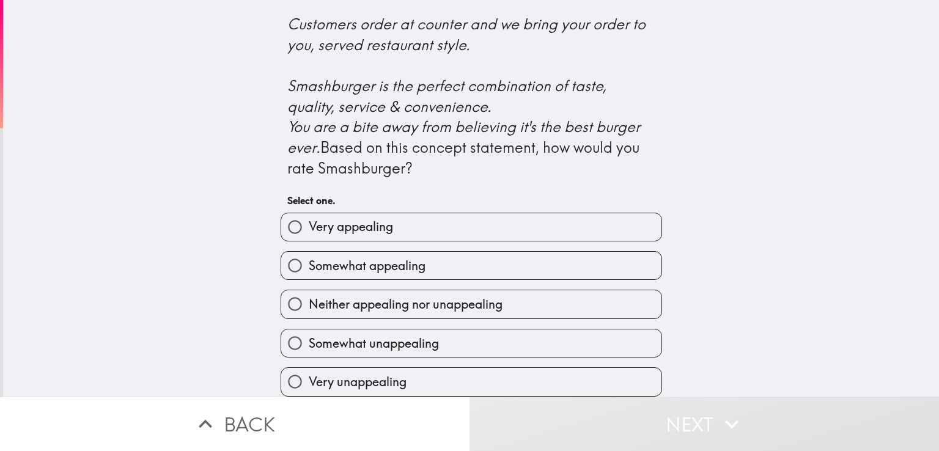 Image resolution: width=939 pixels, height=451 pixels. Describe the element at coordinates (471, 343) in the screenshot. I see `button: Somewhat unappealing` at that location.